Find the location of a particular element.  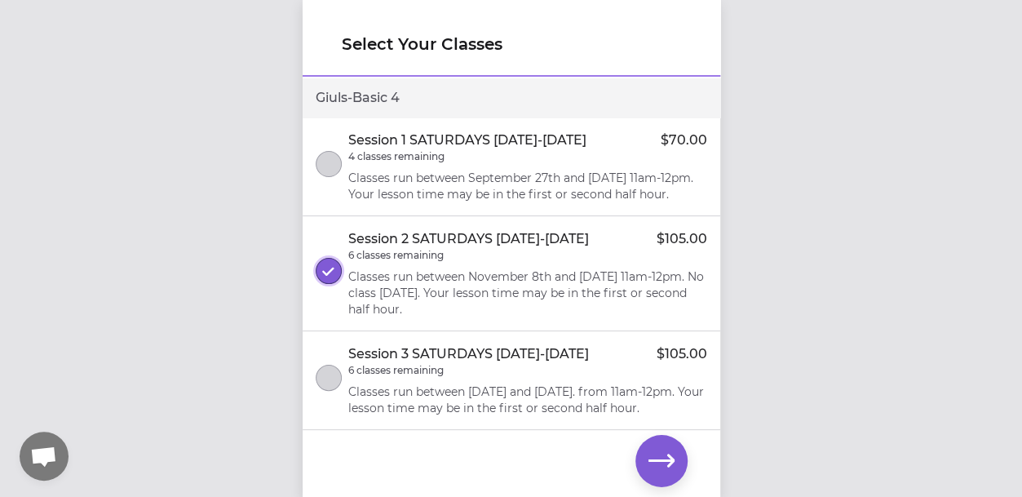

p: $70.00 is located at coordinates (683, 140).